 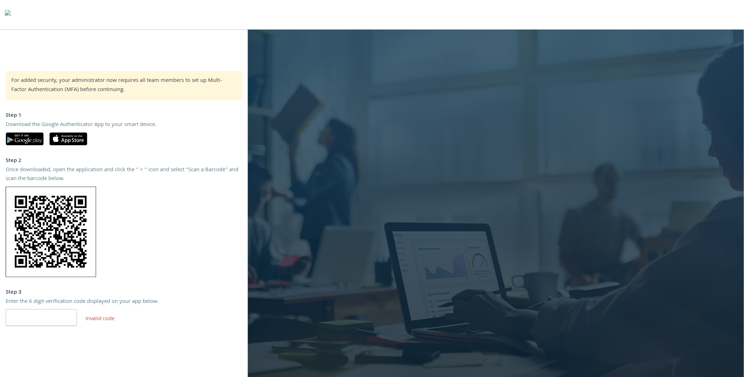 What do you see at coordinates (8, 14) in the screenshot?
I see `img: todyl-logo-dark.svg` at bounding box center [8, 14].